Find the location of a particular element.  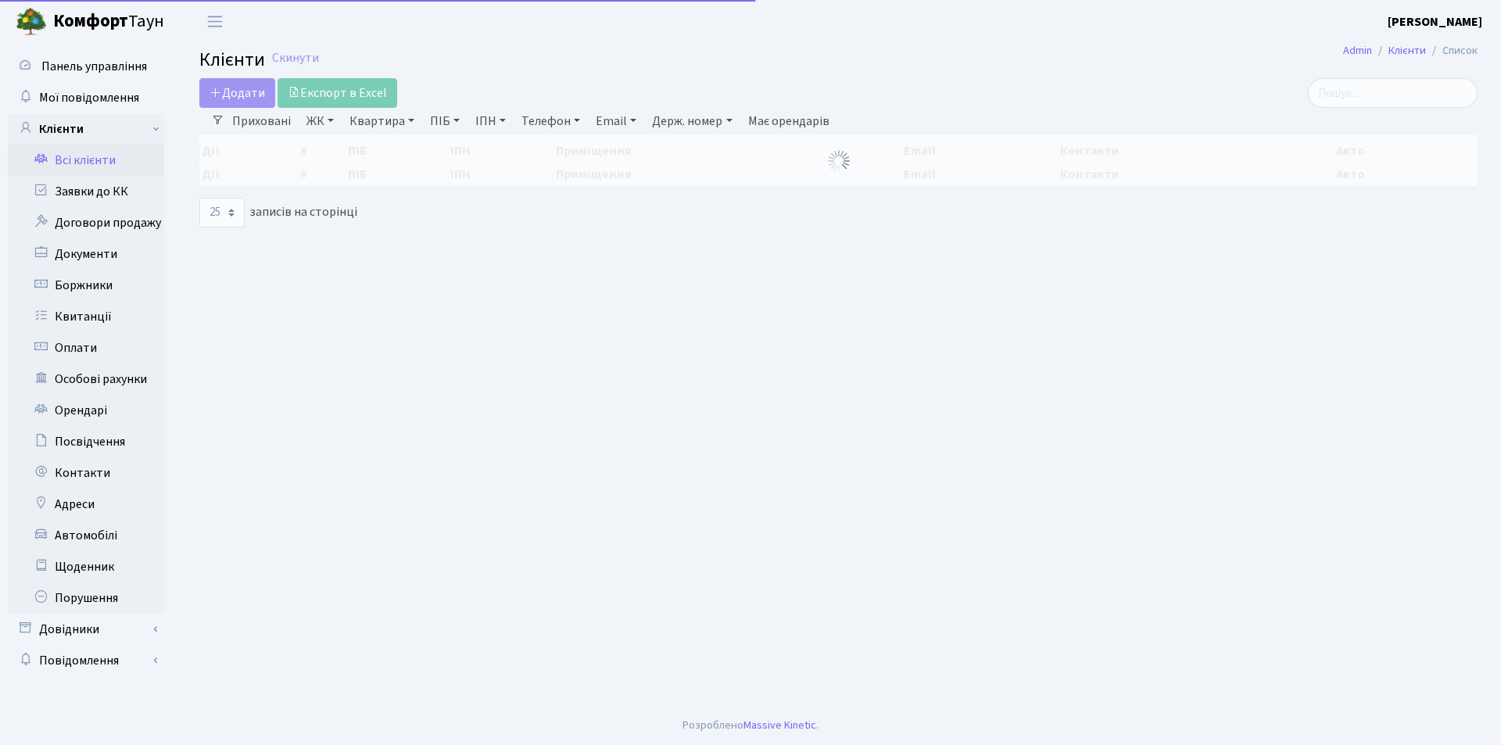

a: Боржники is located at coordinates (86, 285).